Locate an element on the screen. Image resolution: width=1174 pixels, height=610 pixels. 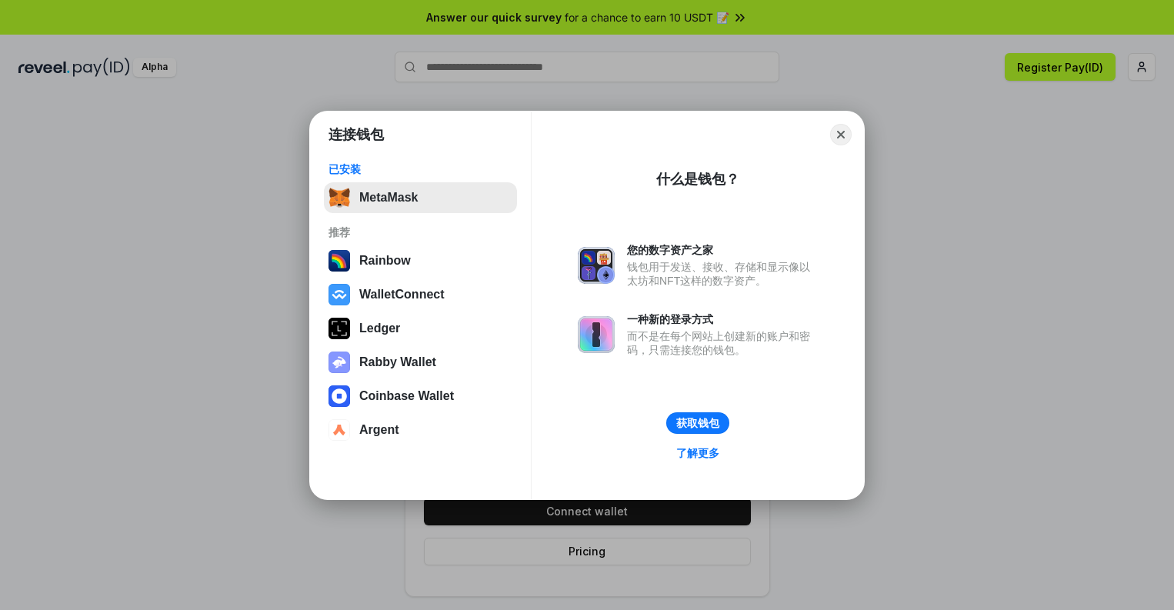
div: 您的数字资产之家 is located at coordinates (722, 250).